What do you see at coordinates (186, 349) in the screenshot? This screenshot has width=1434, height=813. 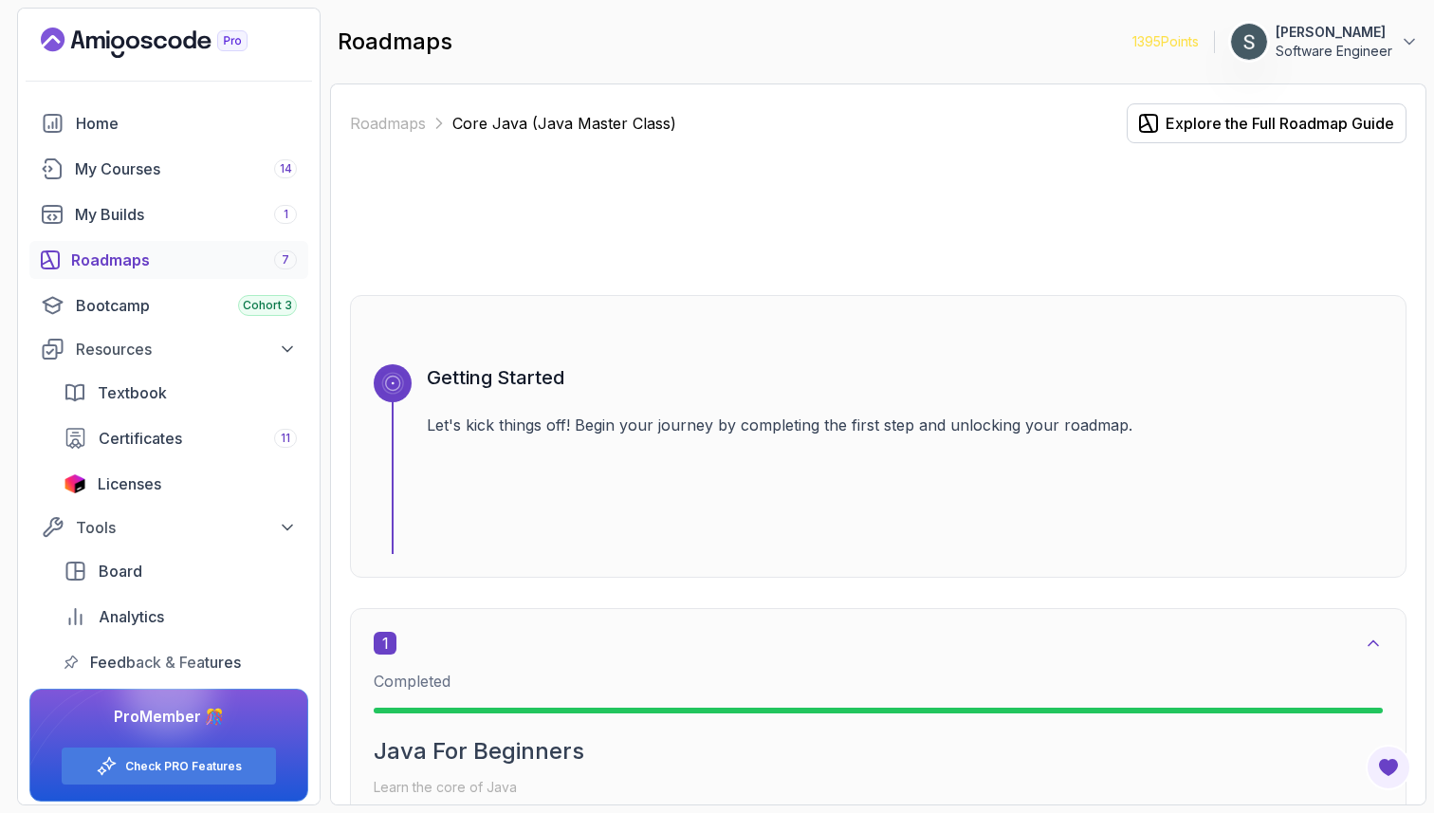 I see `div: Resources` at bounding box center [186, 349].